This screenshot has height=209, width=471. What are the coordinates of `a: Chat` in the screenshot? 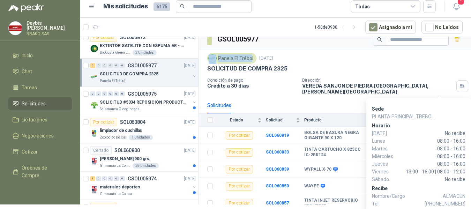 It's located at (40, 72).